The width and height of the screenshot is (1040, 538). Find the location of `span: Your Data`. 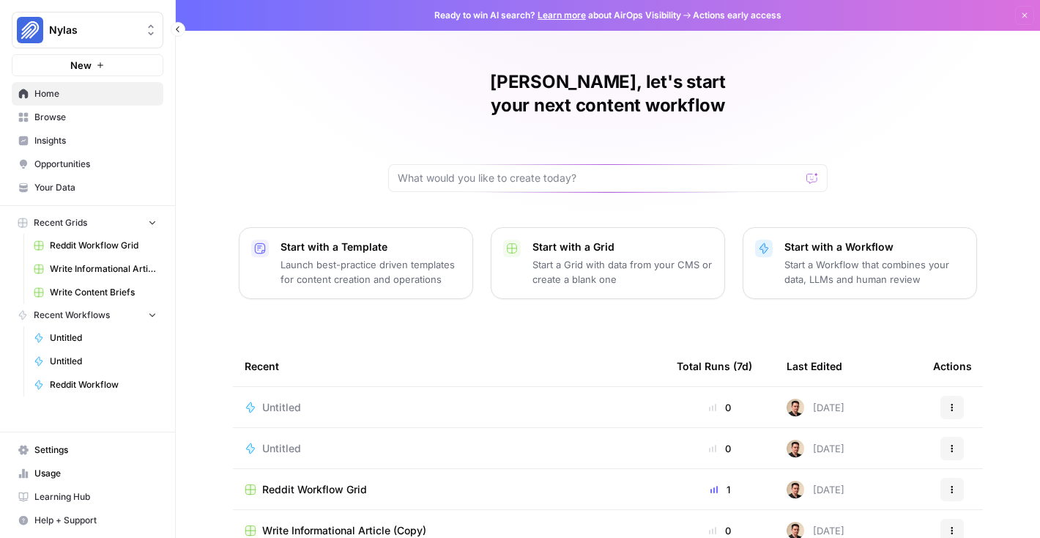

span: Your Data is located at coordinates (95, 188).